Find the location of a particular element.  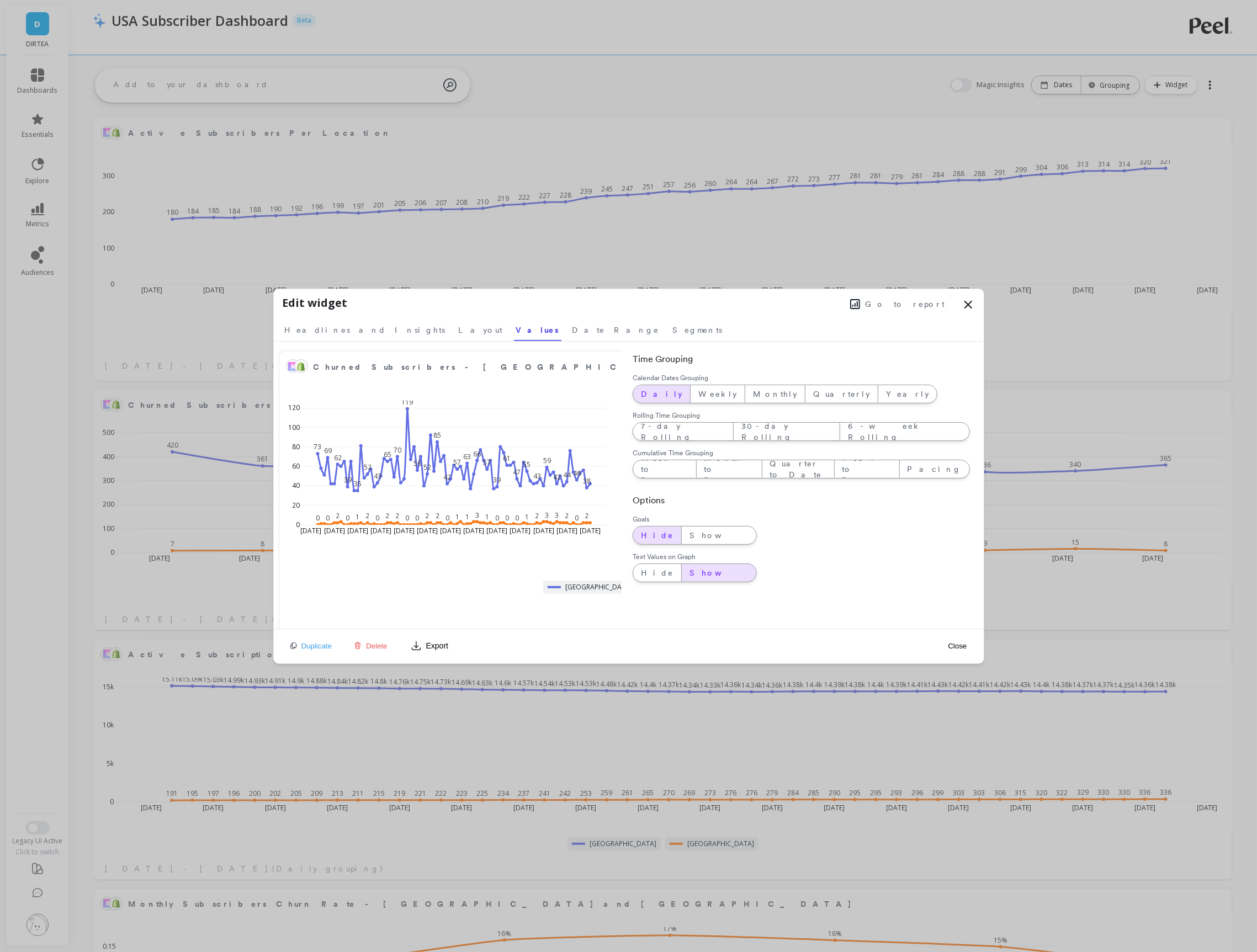

span: Churned Subscribers - US and UK is located at coordinates (635, 367).